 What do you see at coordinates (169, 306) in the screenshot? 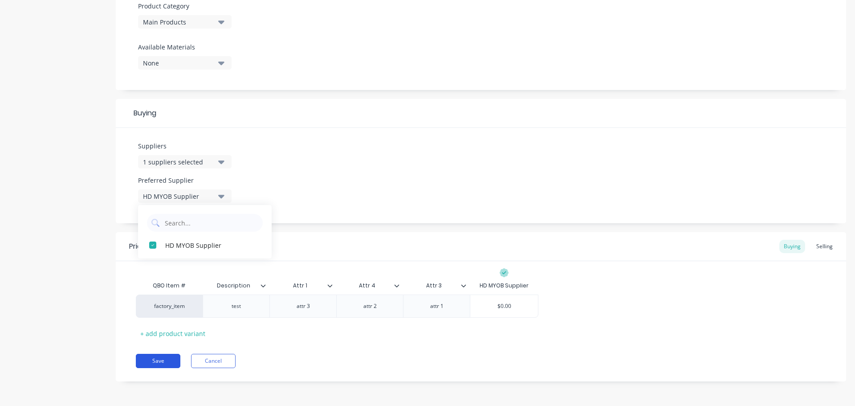
I see `div: factory_item` at bounding box center [169, 306].